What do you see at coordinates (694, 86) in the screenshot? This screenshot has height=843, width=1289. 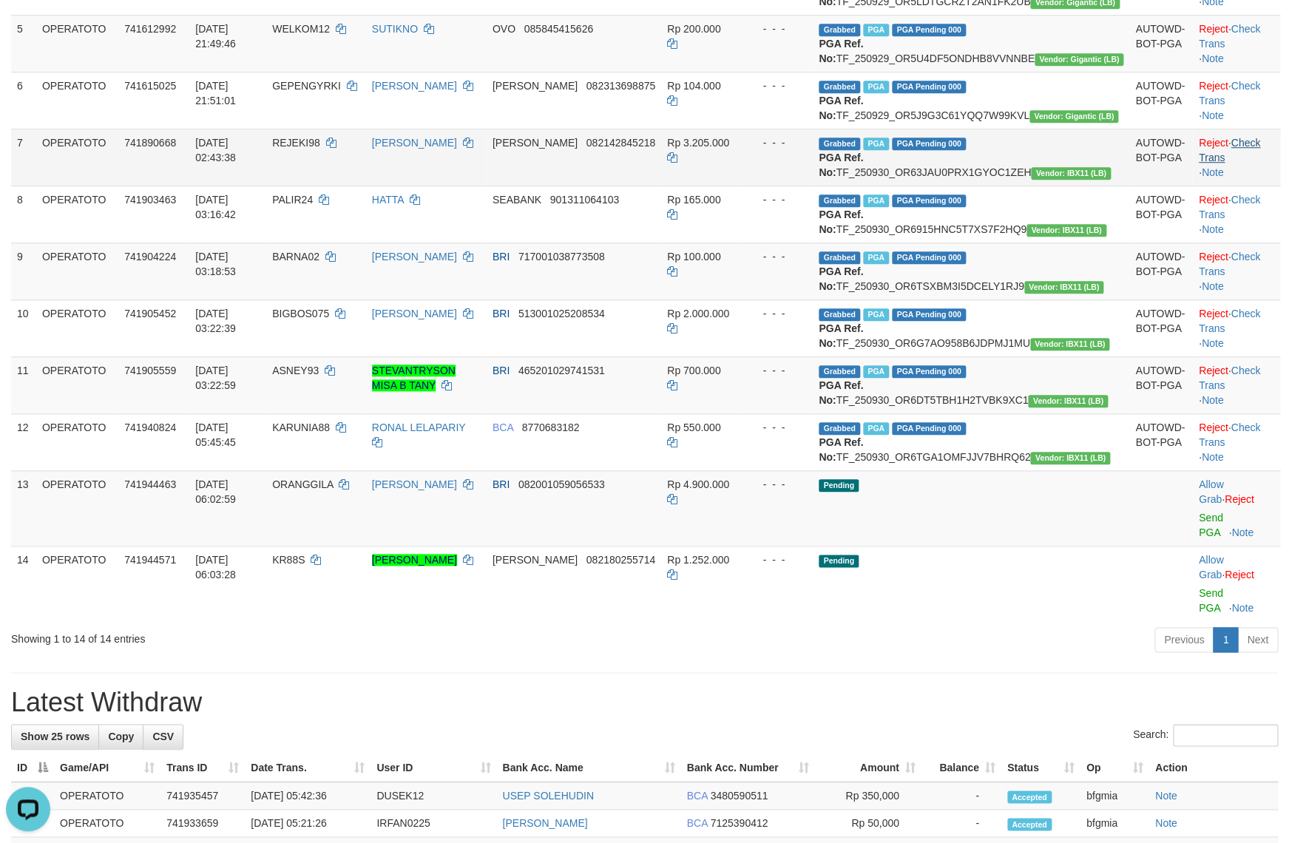 I see `span: Rp 104.000` at bounding box center [694, 86].